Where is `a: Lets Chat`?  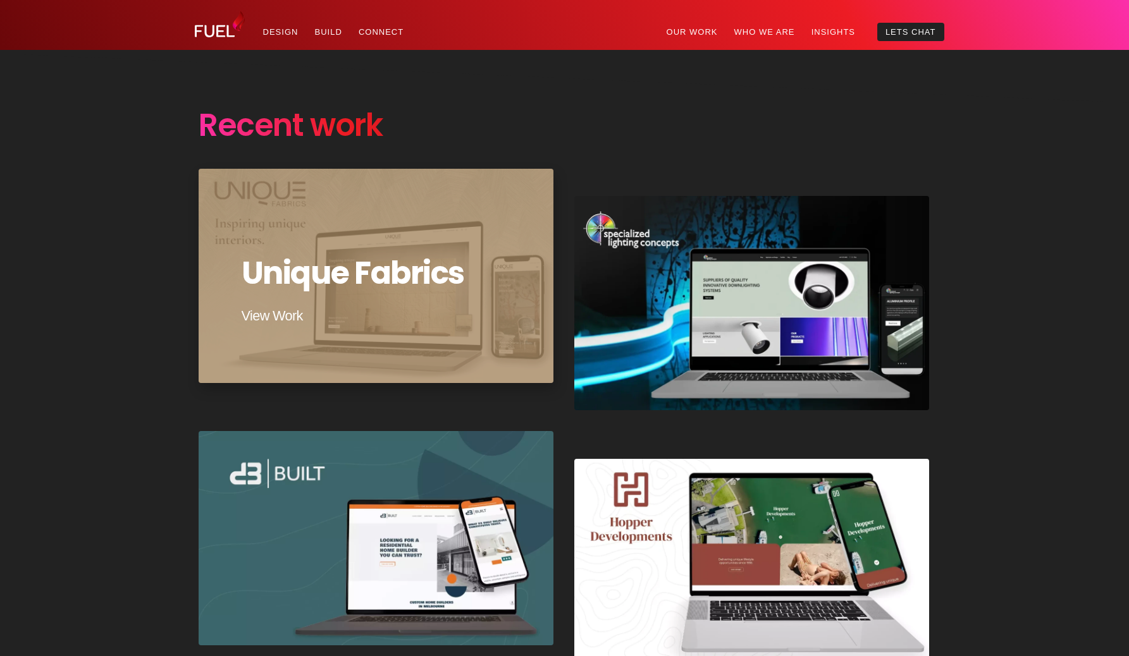
a: Lets Chat is located at coordinates (911, 32).